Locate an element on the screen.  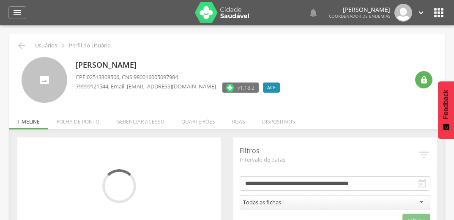
span: 980016005097984 is located at coordinates (155, 77).